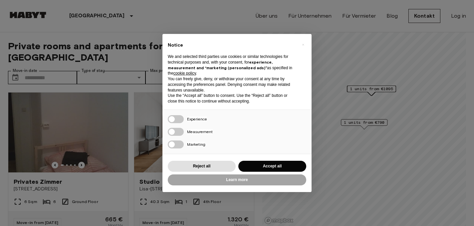 This screenshot has width=474, height=226. Describe the element at coordinates (303, 45) in the screenshot. I see `button: Close this notice` at that location.